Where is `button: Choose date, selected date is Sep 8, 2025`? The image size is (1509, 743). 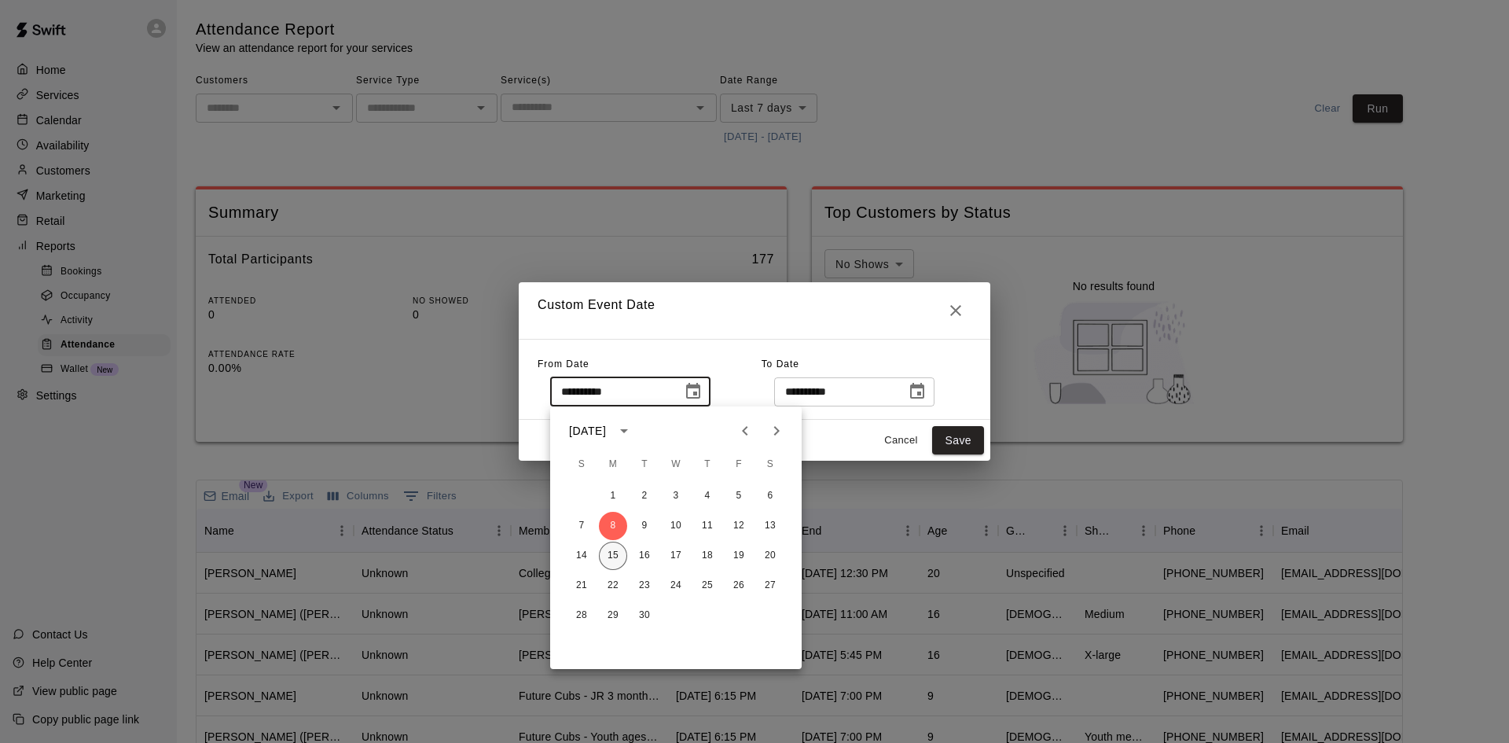 button: Choose date, selected date is Sep 8, 2025 is located at coordinates (693, 391).